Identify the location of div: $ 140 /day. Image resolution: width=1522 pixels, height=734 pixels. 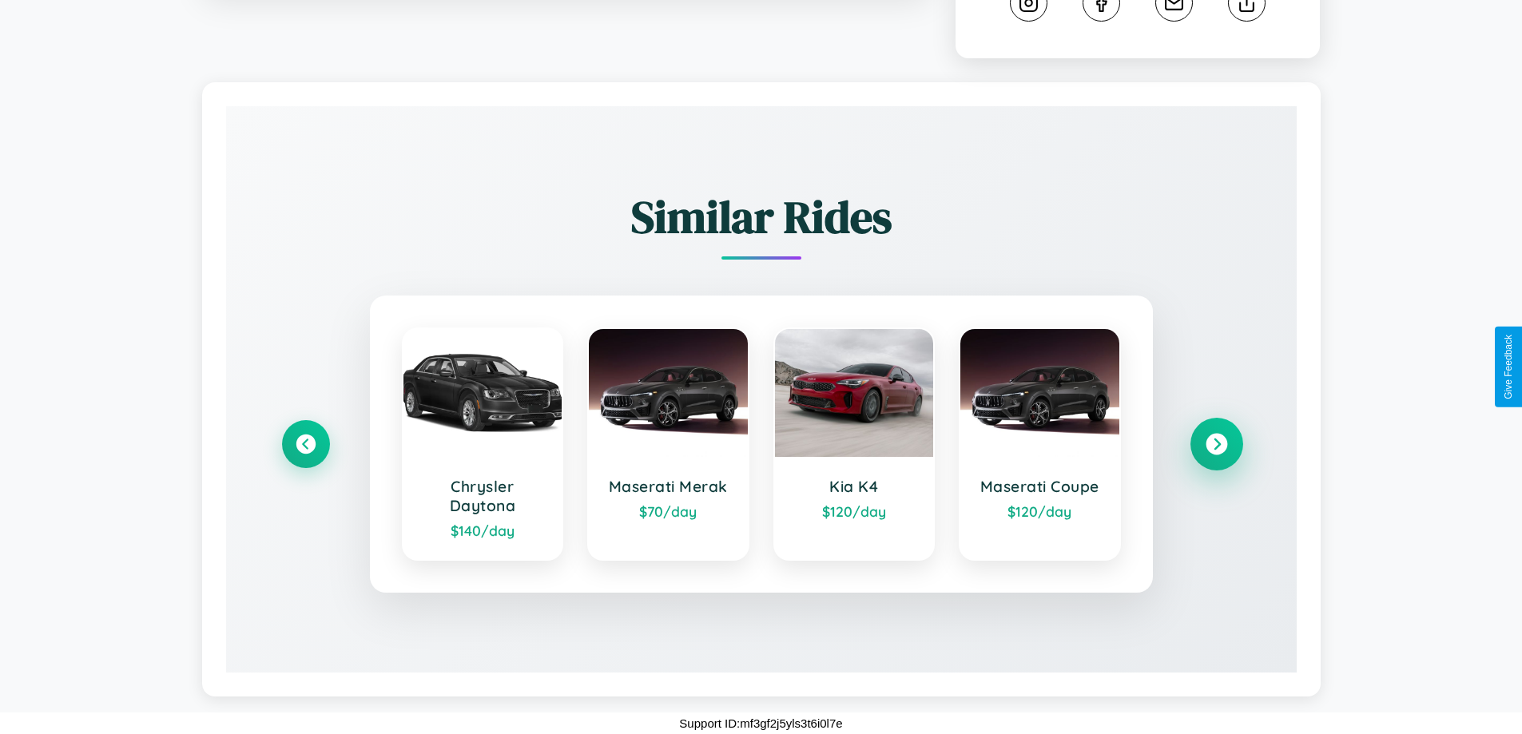
(483, 531).